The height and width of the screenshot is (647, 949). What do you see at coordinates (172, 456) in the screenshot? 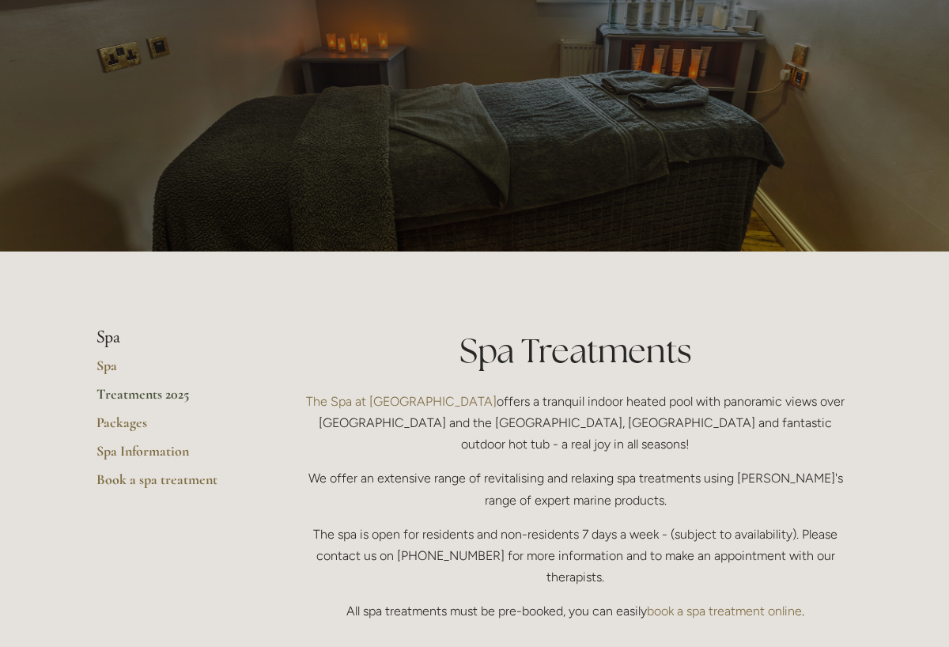
I see `a: Spa Information` at bounding box center [172, 456].